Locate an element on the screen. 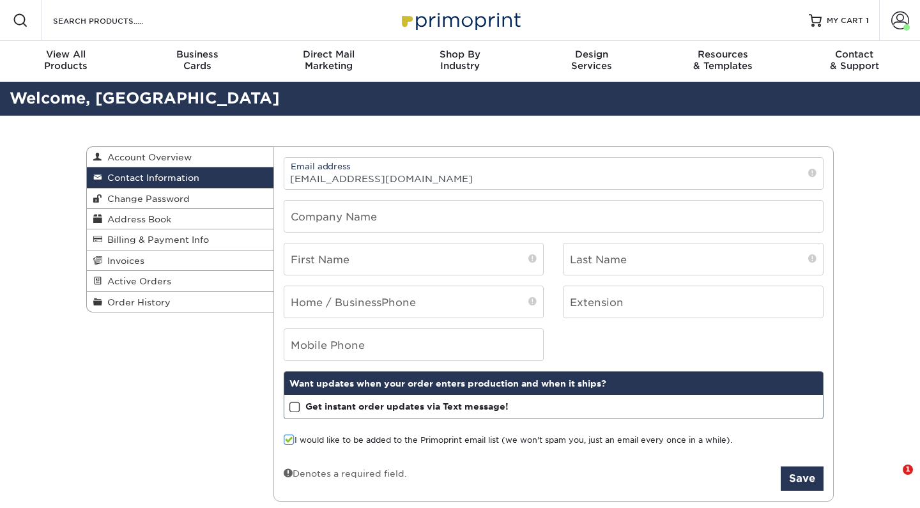 This screenshot has height=508, width=920. a: Billing & Payment Info is located at coordinates (180, 240).